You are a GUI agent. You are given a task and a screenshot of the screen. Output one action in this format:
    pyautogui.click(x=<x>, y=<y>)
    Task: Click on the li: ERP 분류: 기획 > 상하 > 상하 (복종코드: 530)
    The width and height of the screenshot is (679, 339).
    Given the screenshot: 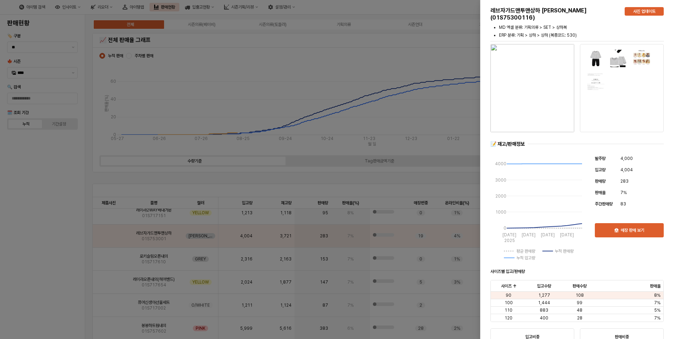 What is the action you would take?
    pyautogui.click(x=581, y=35)
    